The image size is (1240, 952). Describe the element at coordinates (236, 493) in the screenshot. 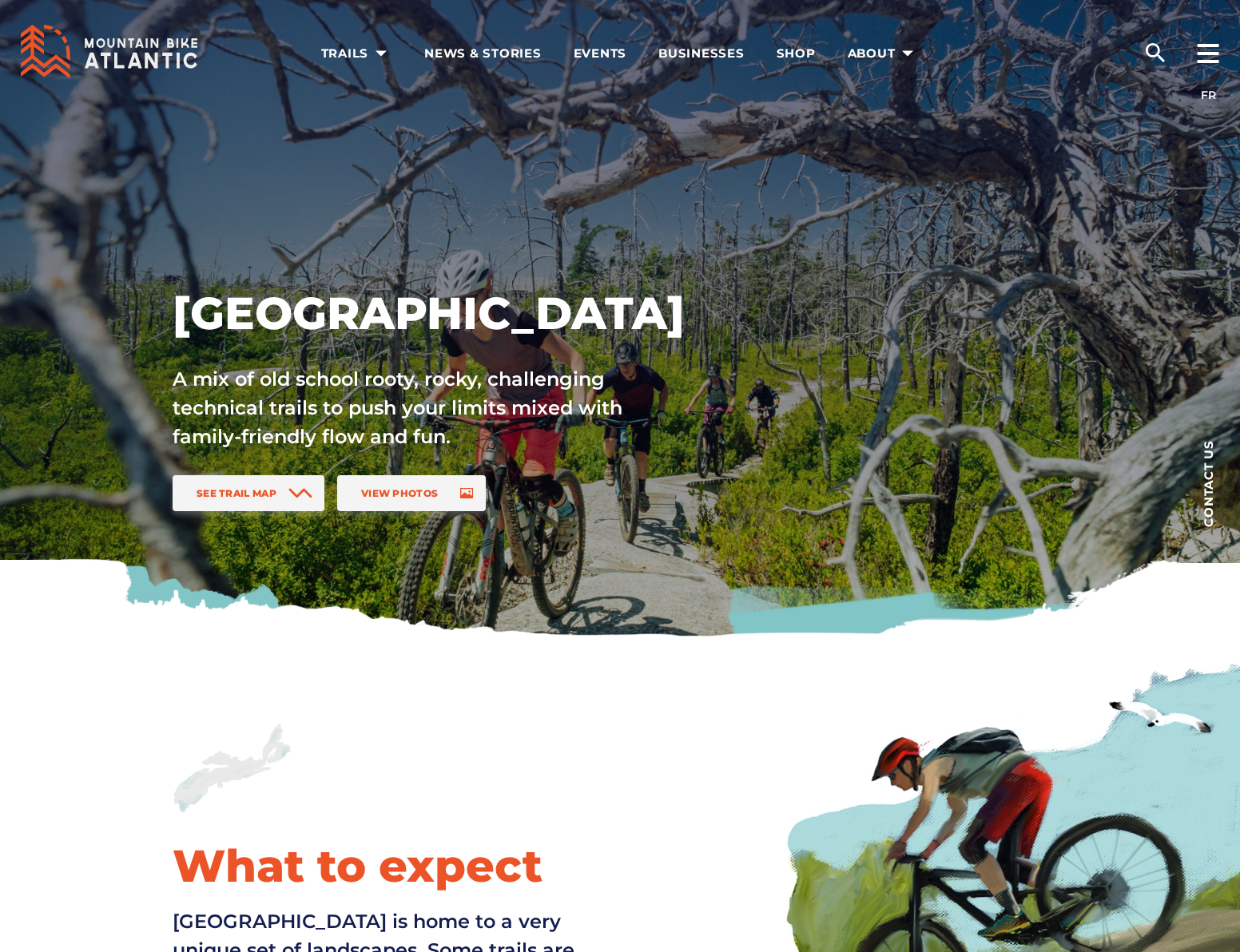

I see `span: See Trail Map` at that location.